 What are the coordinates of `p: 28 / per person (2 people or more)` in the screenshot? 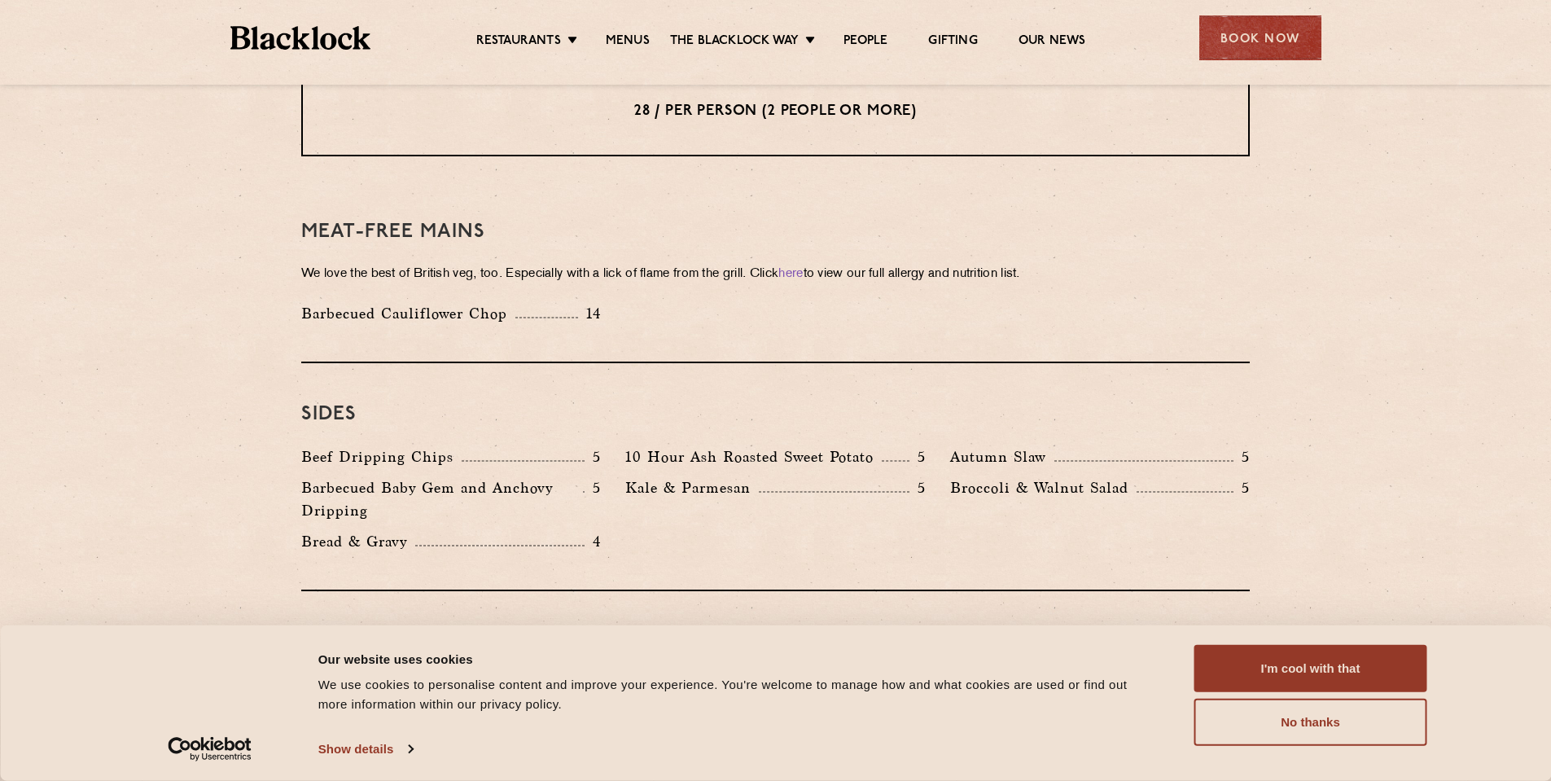 It's located at (775, 112).